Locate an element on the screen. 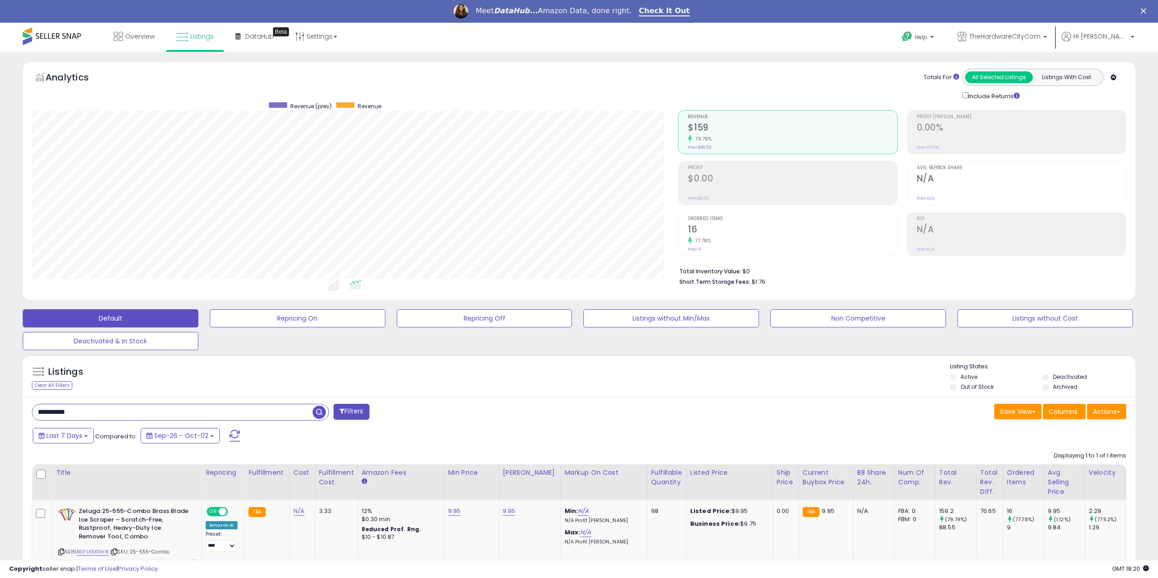 The image size is (1158, 578). div: seller snap | | is located at coordinates (83, 569).